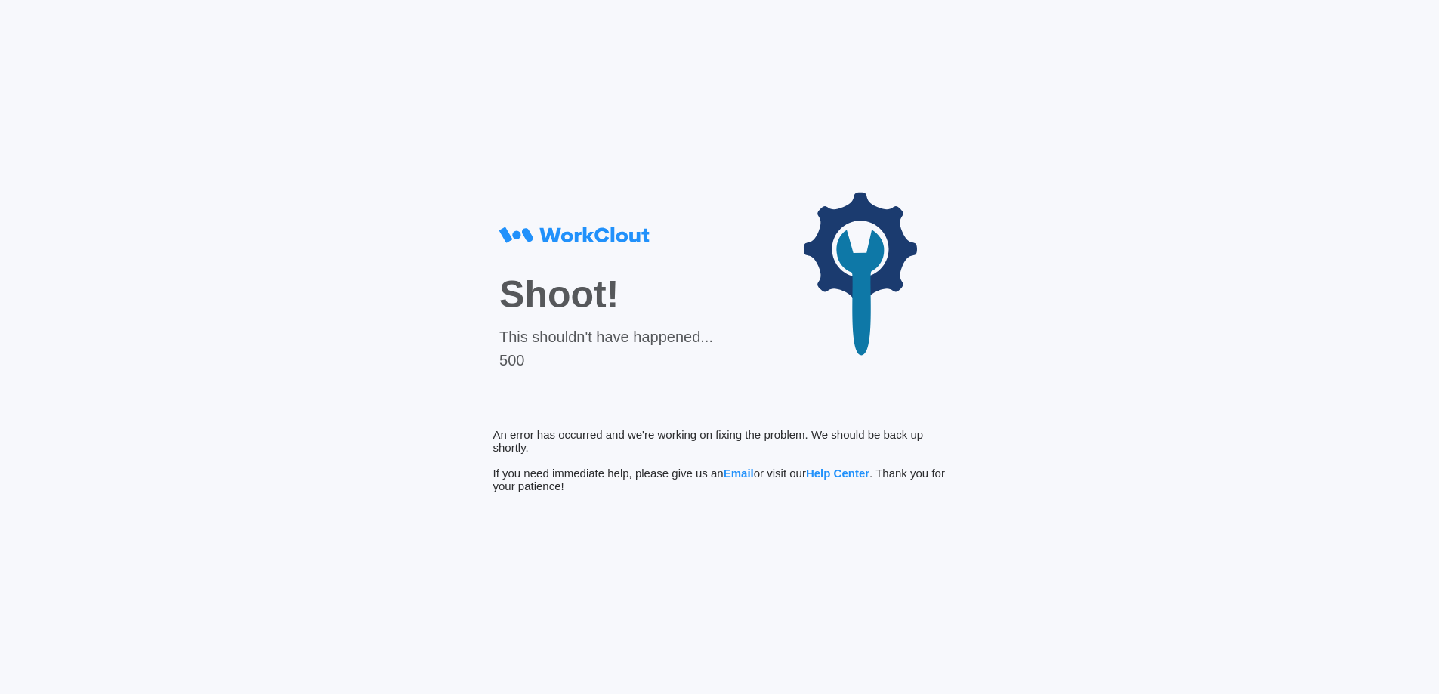  What do you see at coordinates (720, 460) in the screenshot?
I see `div: An error has occurred and we're working on fixing the problem. We should be back up shortly. If y...` at bounding box center [720, 460].